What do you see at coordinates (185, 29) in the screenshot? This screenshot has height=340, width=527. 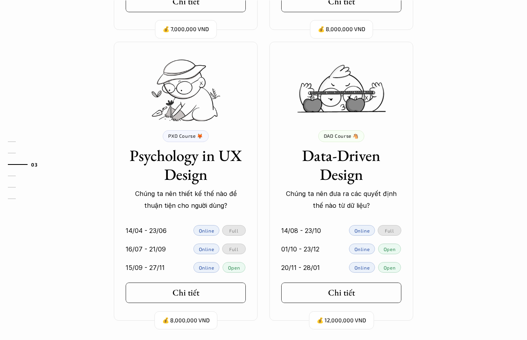 I see `p: 💰 7,000,000 VND` at bounding box center [185, 29].